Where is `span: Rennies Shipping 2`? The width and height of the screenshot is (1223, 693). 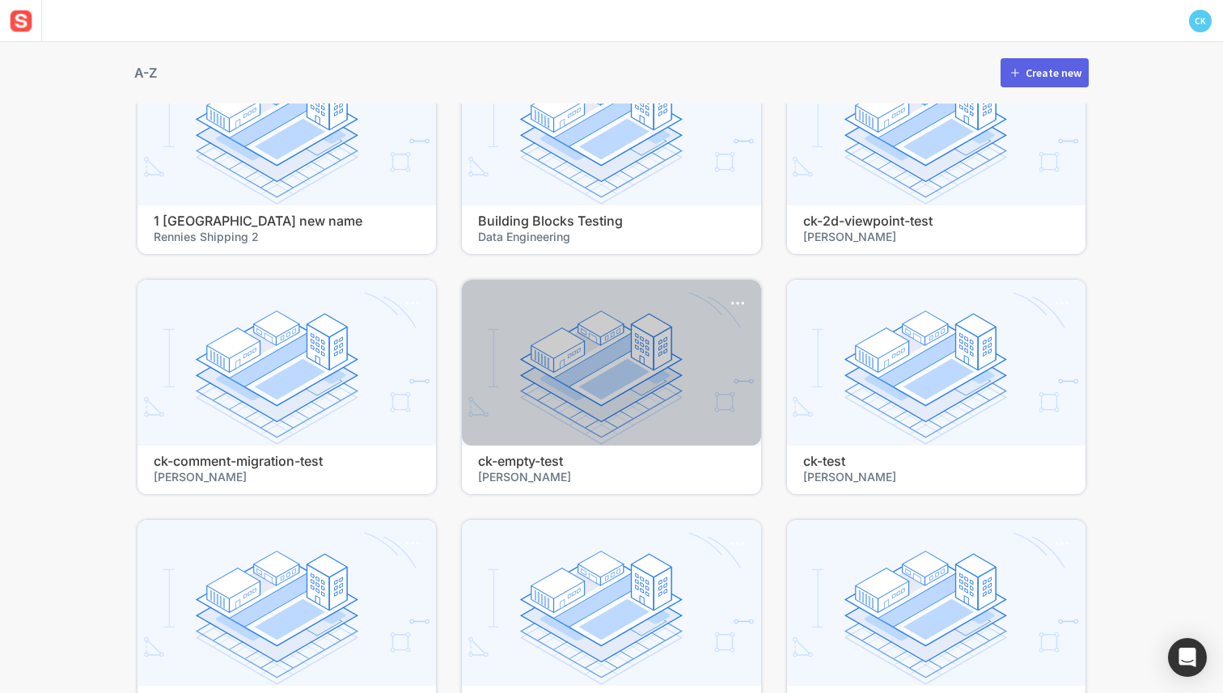 span: Rennies Shipping 2 is located at coordinates (286, 236).